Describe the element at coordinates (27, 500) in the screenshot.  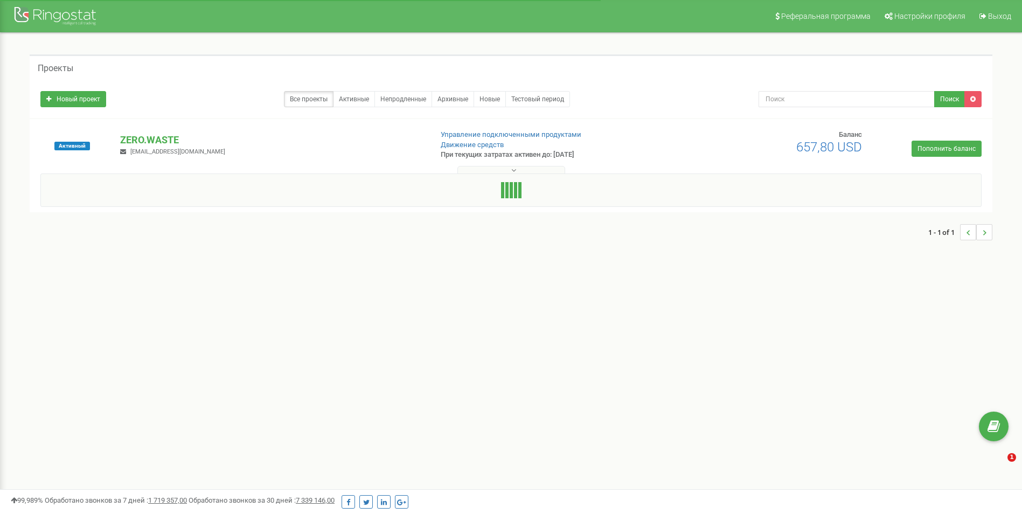
I see `span: 99,989%` at that location.